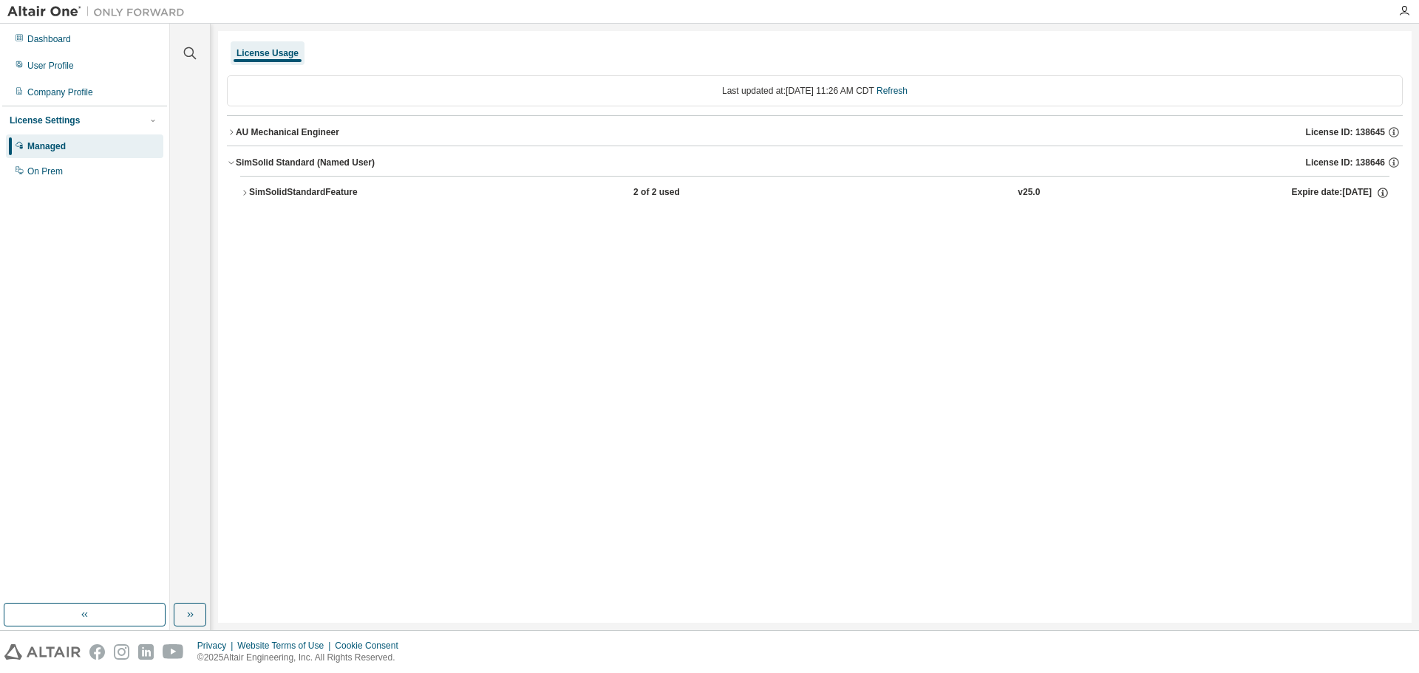  Describe the element at coordinates (700, 193) in the screenshot. I see `div: 2 of 2 used` at that location.